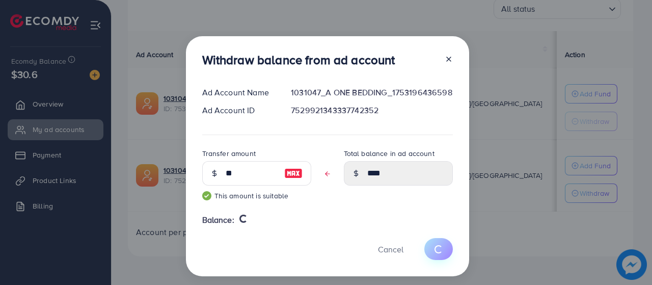  Describe the element at coordinates (391, 249) in the screenshot. I see `span: Cancel` at that location.